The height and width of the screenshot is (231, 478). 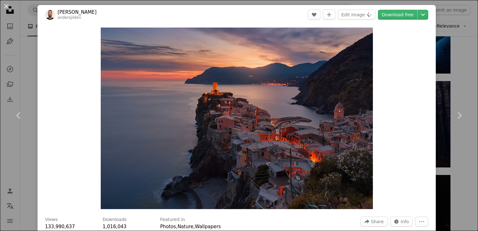 I want to click on button: Like, so click(x=314, y=15).